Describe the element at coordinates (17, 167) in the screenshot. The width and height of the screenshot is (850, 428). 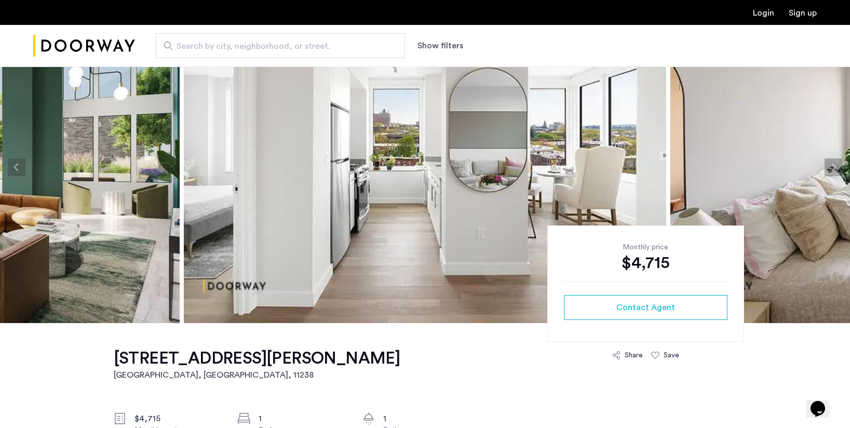
I see `button: Previous apartment` at that location.